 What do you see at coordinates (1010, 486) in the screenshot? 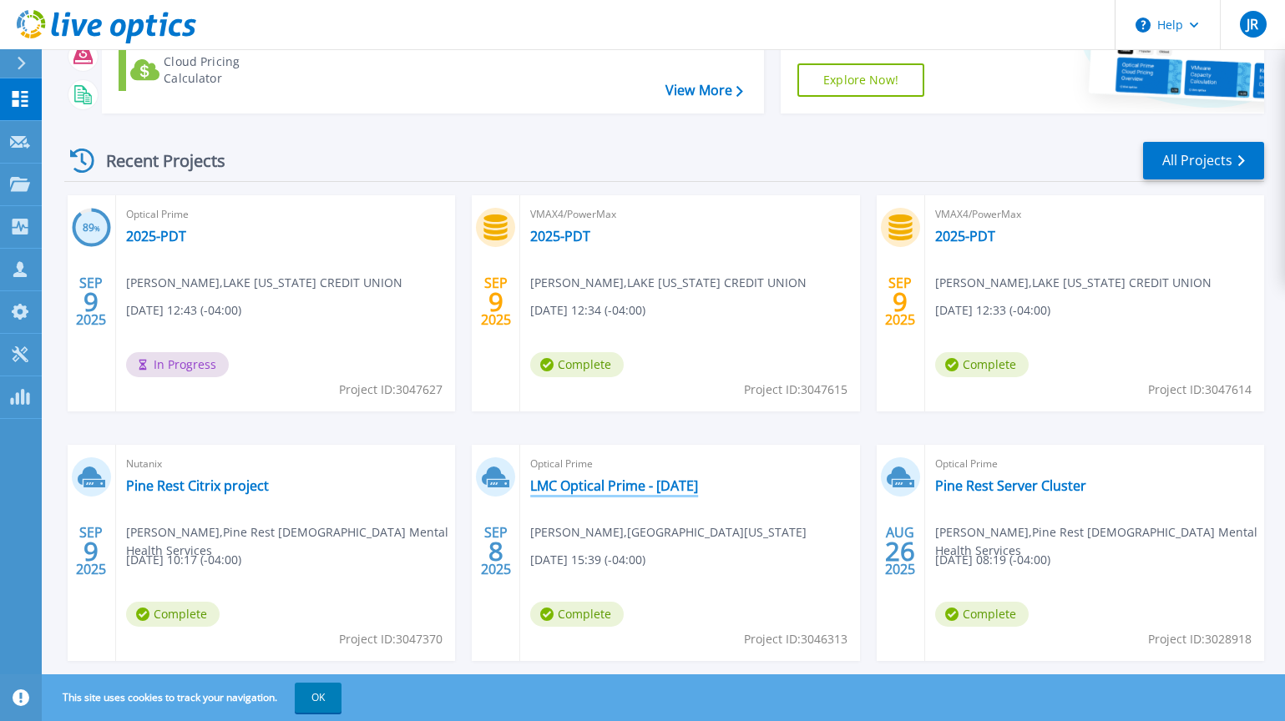
I see `a: Pine Rest Server Cluster` at bounding box center [1010, 486].